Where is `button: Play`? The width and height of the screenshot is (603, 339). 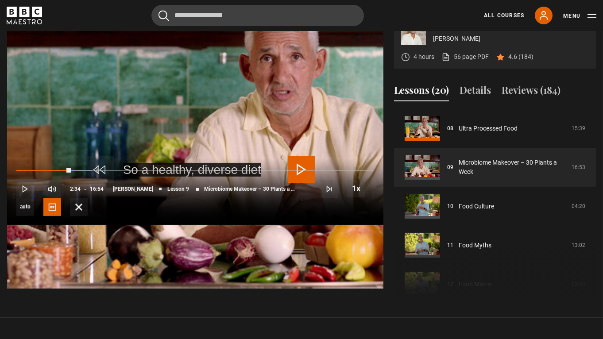
button: Play is located at coordinates (25, 189).